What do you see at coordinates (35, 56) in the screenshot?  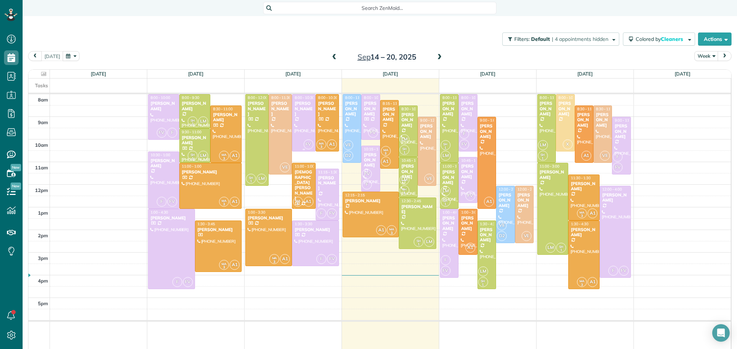 I see `button: prev` at bounding box center [35, 56].